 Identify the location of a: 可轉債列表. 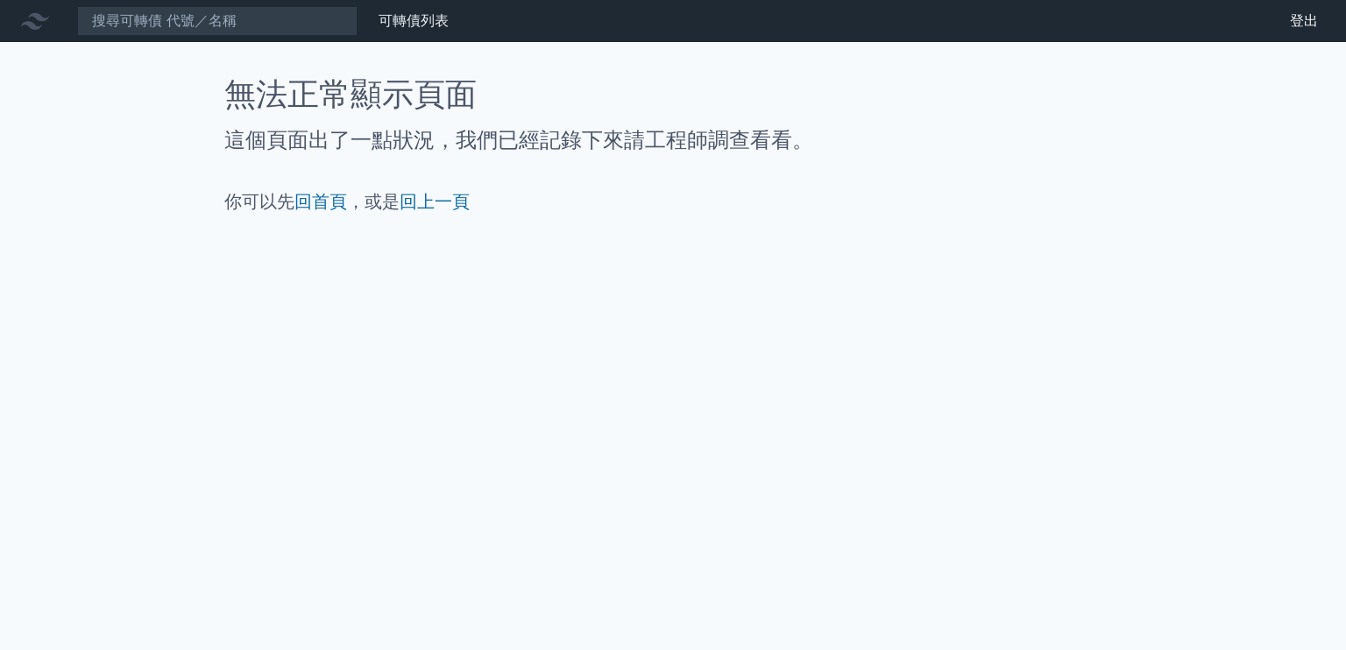
(414, 20).